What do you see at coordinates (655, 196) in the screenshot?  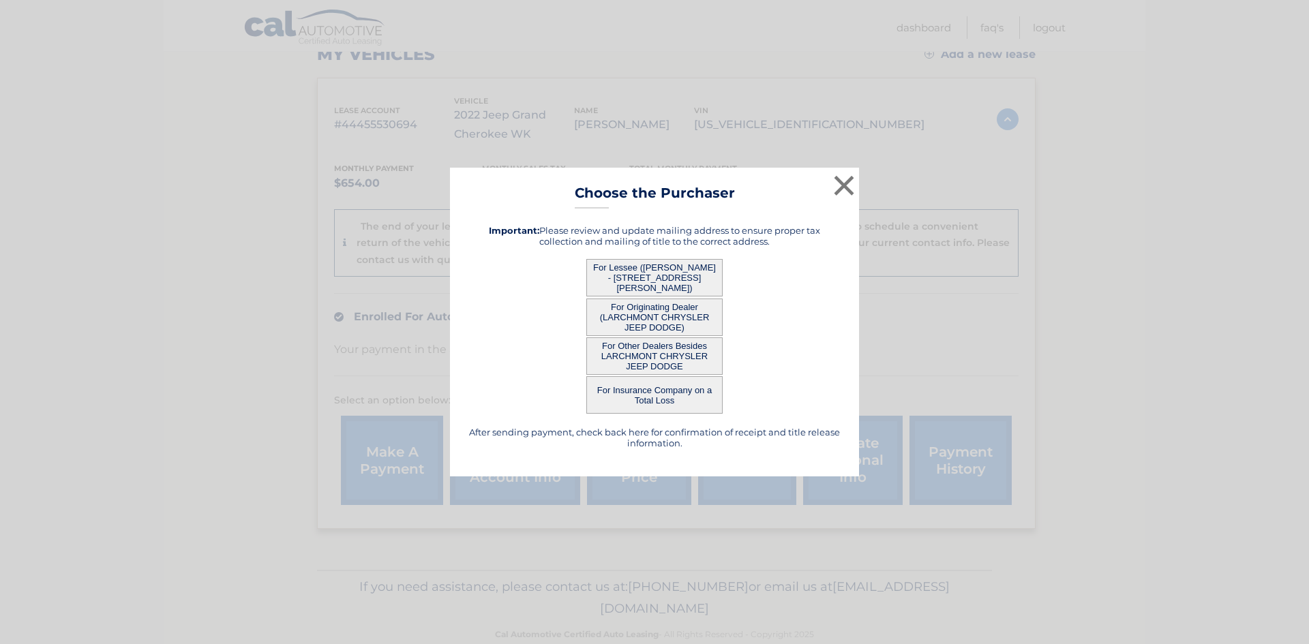 I see `h3: Choose the Purchaser` at bounding box center [655, 196].